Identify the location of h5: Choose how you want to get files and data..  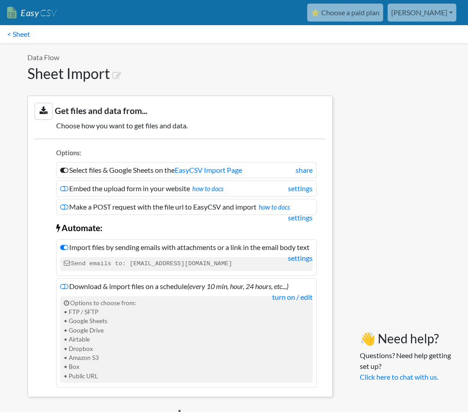
(180, 125).